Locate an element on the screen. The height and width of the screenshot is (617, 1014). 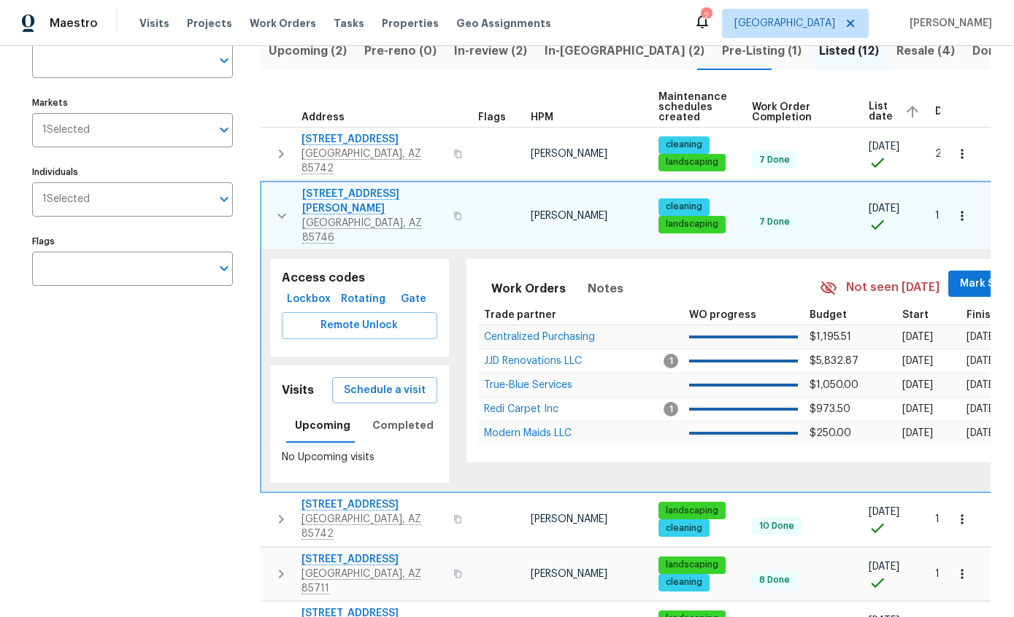
button: Remote Unlock is located at coordinates (359, 325).